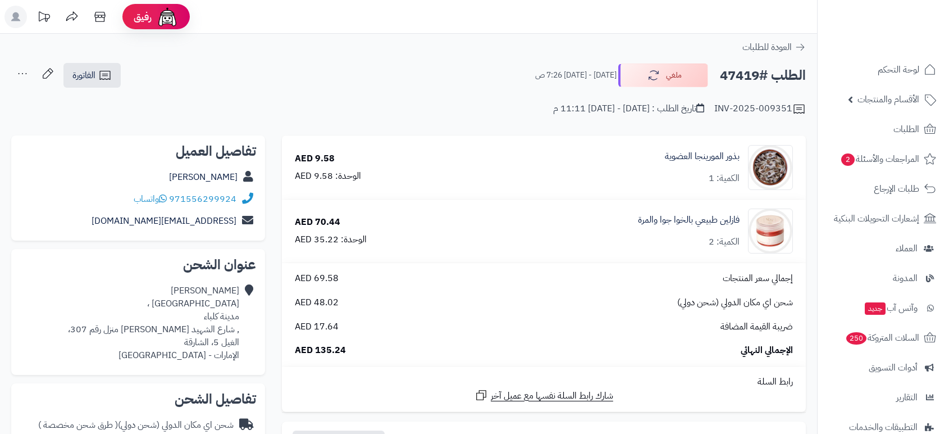 The width and height of the screenshot is (949, 434). I want to click on a: فازلين طبيعي بالخوا جوا والمرة, so click(689, 220).